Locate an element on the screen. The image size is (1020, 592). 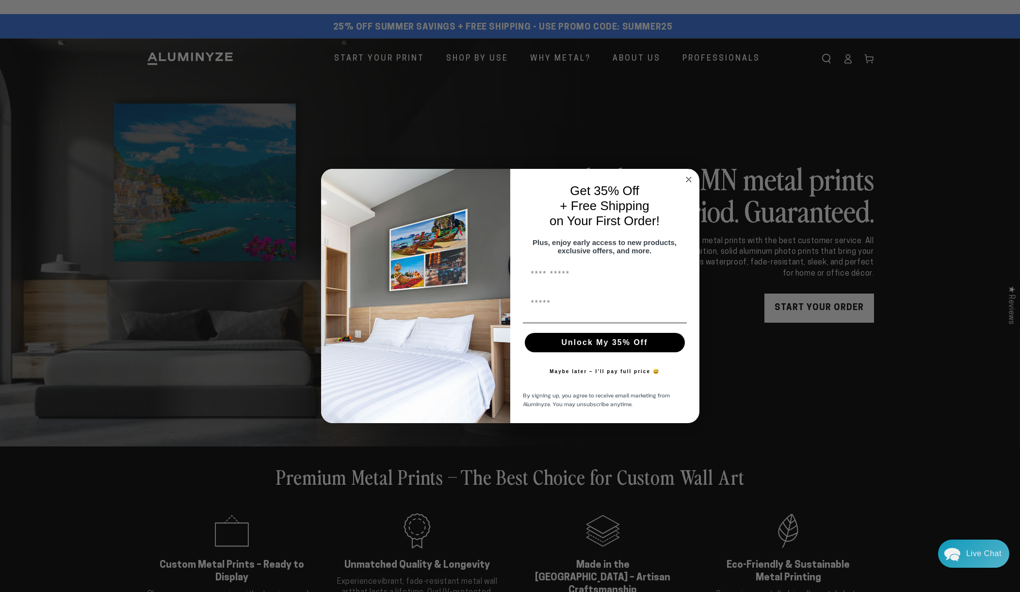
span: + Free Shipping is located at coordinates (604, 206).